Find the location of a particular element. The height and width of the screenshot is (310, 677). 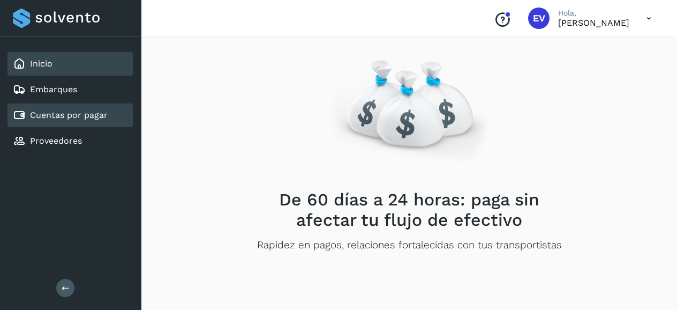

div: Cuentas por pagar is located at coordinates (70, 115).